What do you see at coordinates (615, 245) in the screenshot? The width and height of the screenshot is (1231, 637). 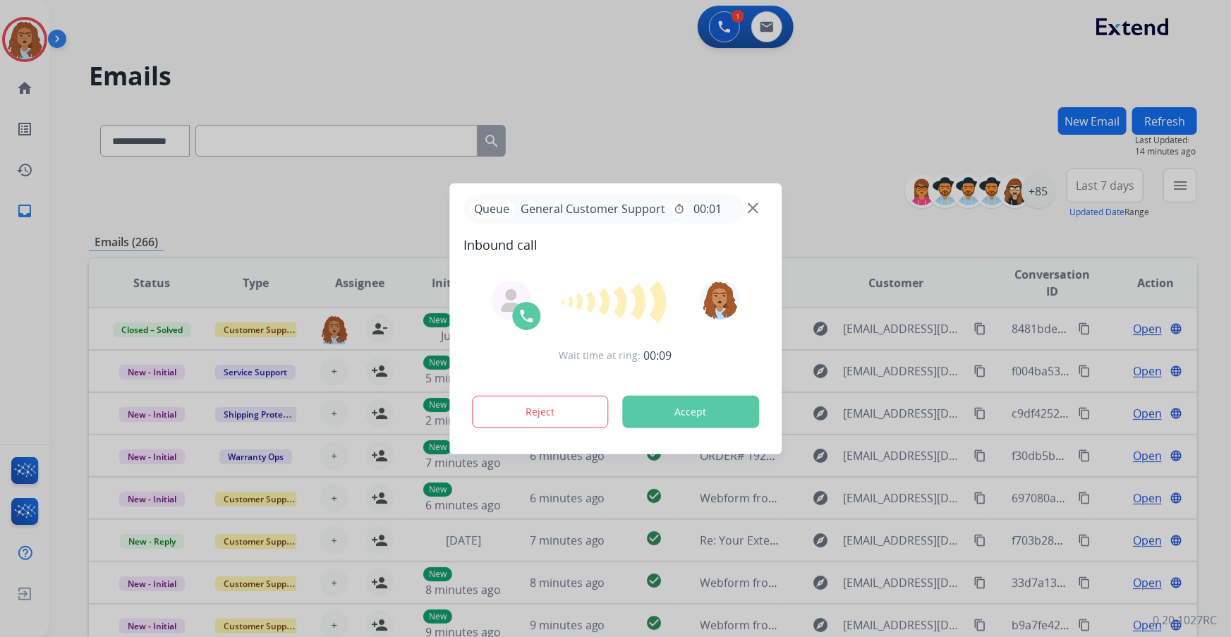 I see `span: Inbound call` at bounding box center [615, 245].